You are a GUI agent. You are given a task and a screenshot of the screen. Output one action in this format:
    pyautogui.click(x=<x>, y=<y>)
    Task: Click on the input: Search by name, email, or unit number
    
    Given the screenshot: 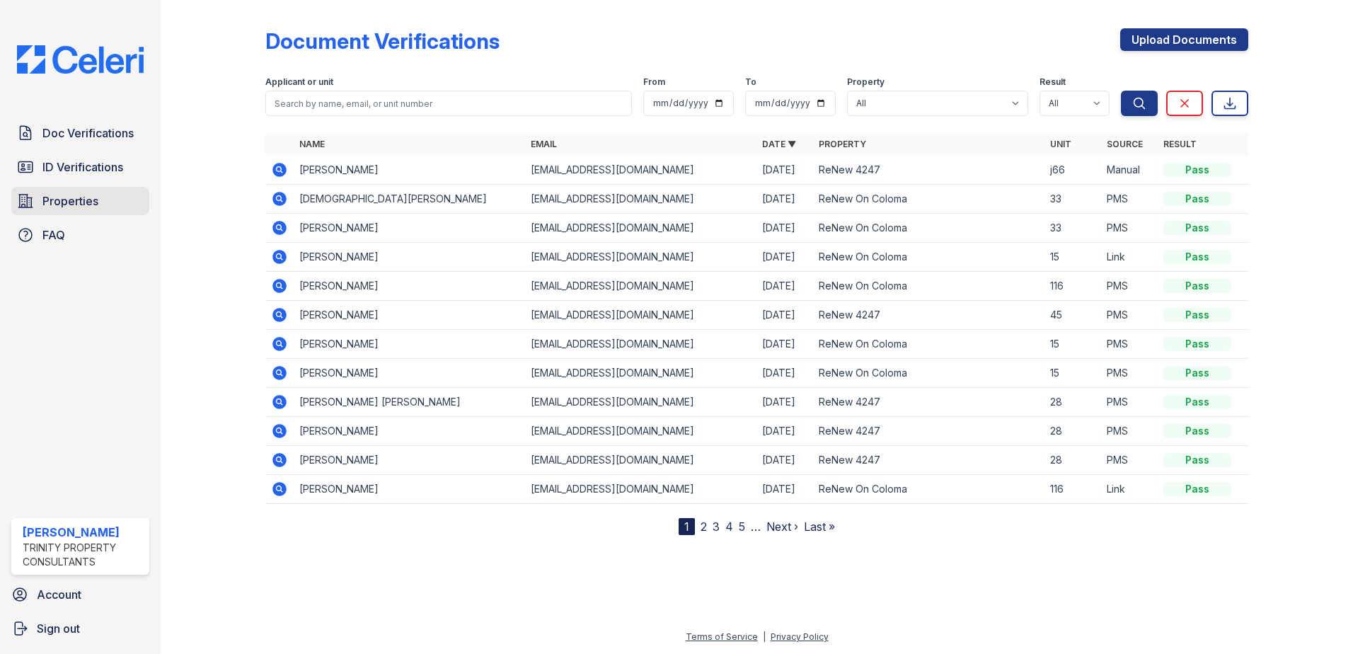 What is the action you would take?
    pyautogui.click(x=449, y=103)
    